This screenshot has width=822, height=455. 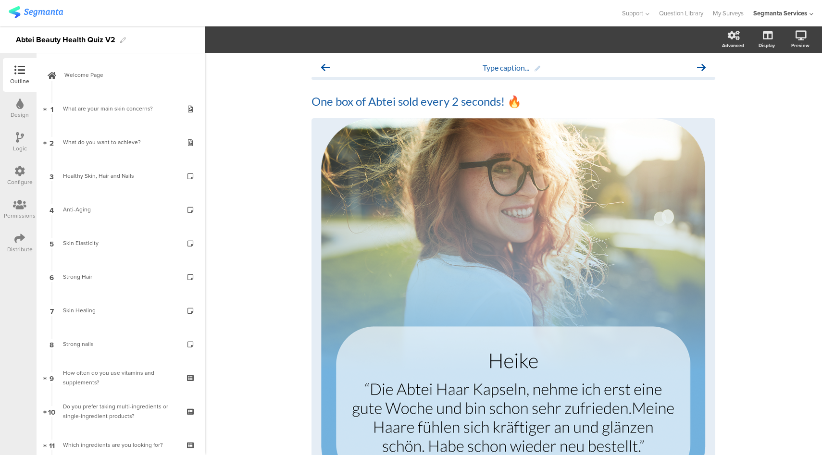 I want to click on img: segmanta logo, so click(x=36, y=12).